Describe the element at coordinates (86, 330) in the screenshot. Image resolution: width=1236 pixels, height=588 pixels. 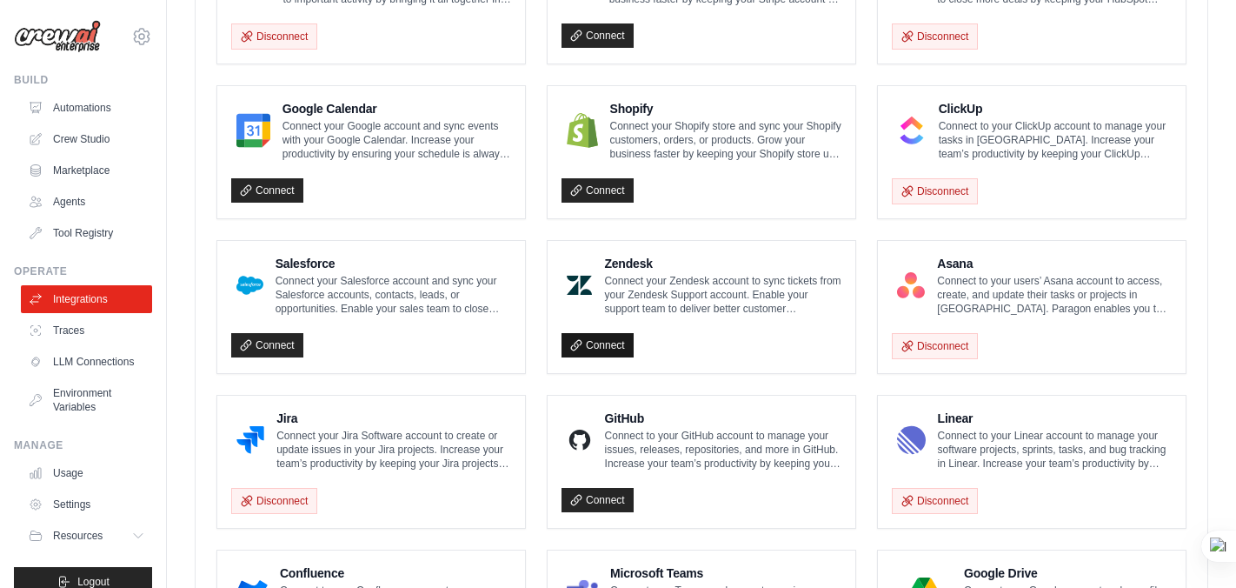
I see `a: Traces` at that location.